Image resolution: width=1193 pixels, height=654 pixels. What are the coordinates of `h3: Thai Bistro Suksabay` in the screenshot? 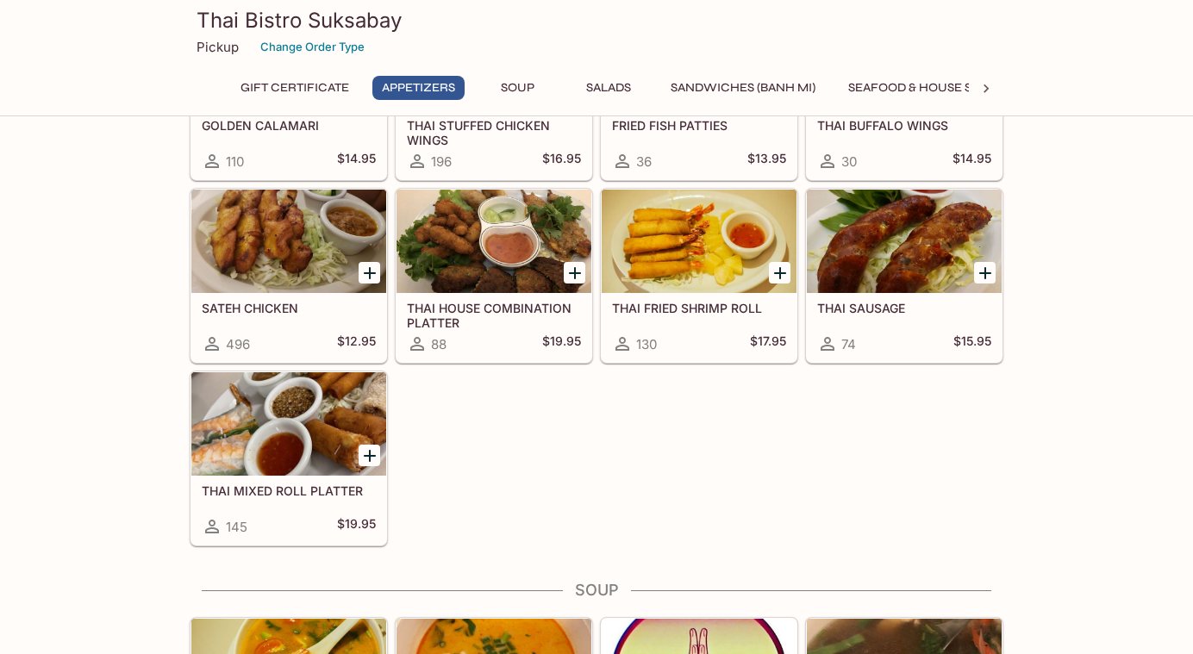 It's located at (597, 20).